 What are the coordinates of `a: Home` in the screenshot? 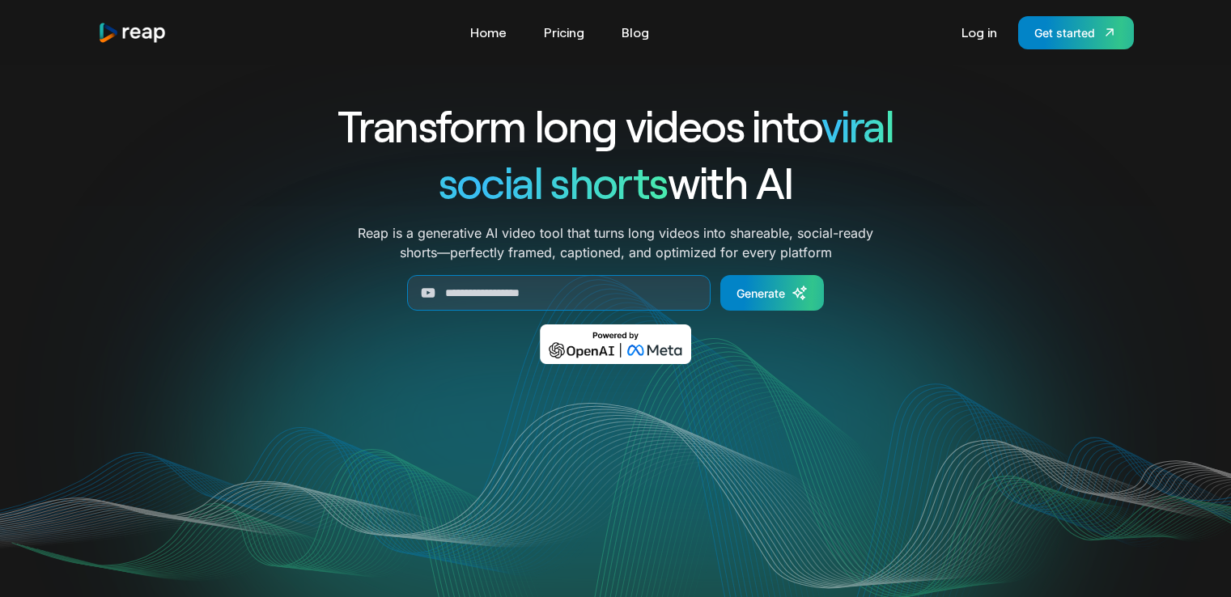 It's located at (488, 32).